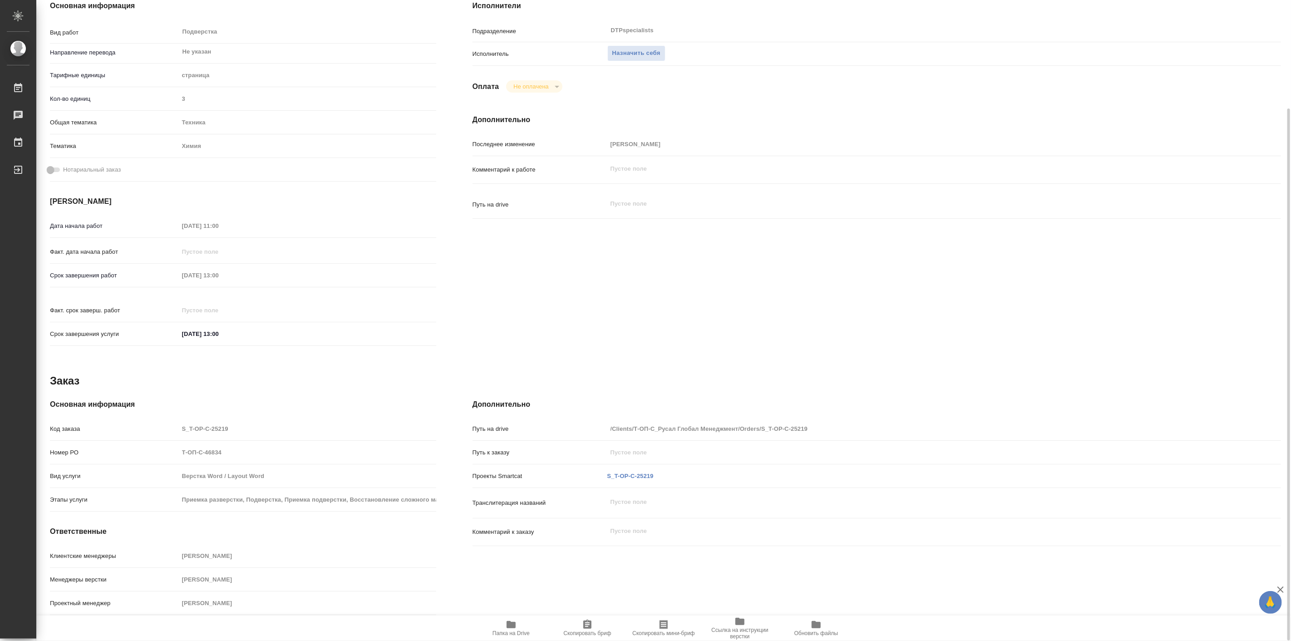 The width and height of the screenshot is (1291, 641). What do you see at coordinates (740, 628) in the screenshot?
I see `button: Ссылка на инструкции верстки` at bounding box center [740, 628].